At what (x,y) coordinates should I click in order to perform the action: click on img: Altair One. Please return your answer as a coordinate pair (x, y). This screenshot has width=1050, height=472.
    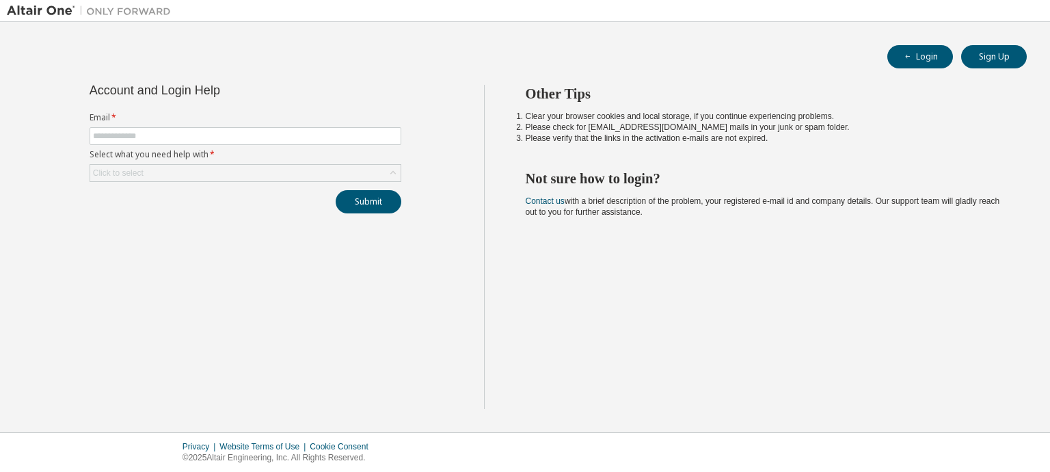
    Looking at the image, I should click on (92, 11).